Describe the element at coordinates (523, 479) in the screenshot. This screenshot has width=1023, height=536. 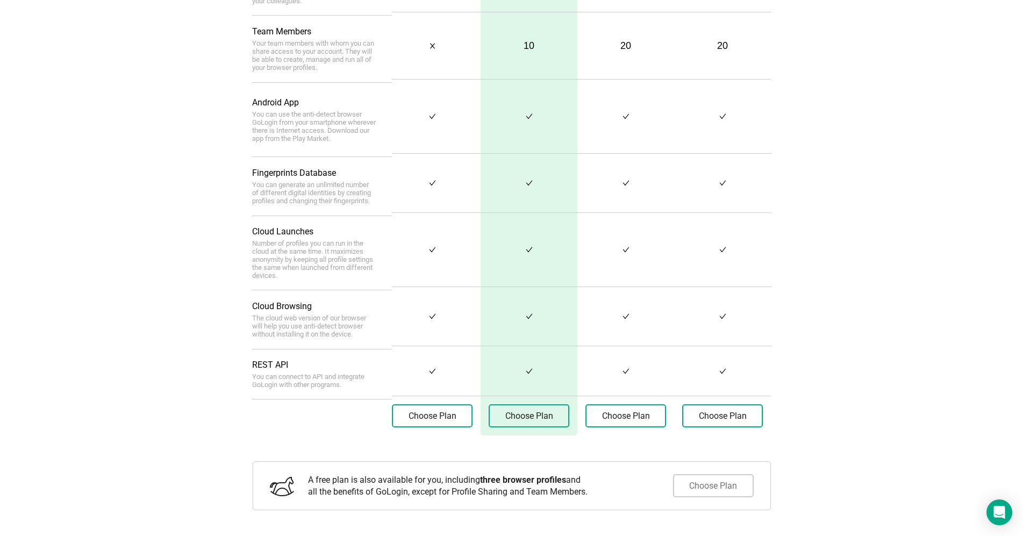
I see `span: three browser profiles` at that location.